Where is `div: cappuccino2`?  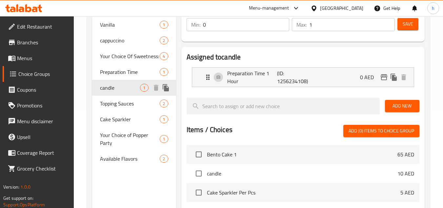 div: cappuccino2 is located at coordinates (134, 40).